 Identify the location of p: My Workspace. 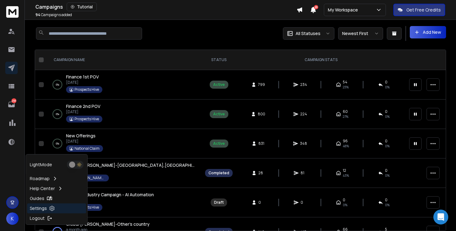
(344, 10).